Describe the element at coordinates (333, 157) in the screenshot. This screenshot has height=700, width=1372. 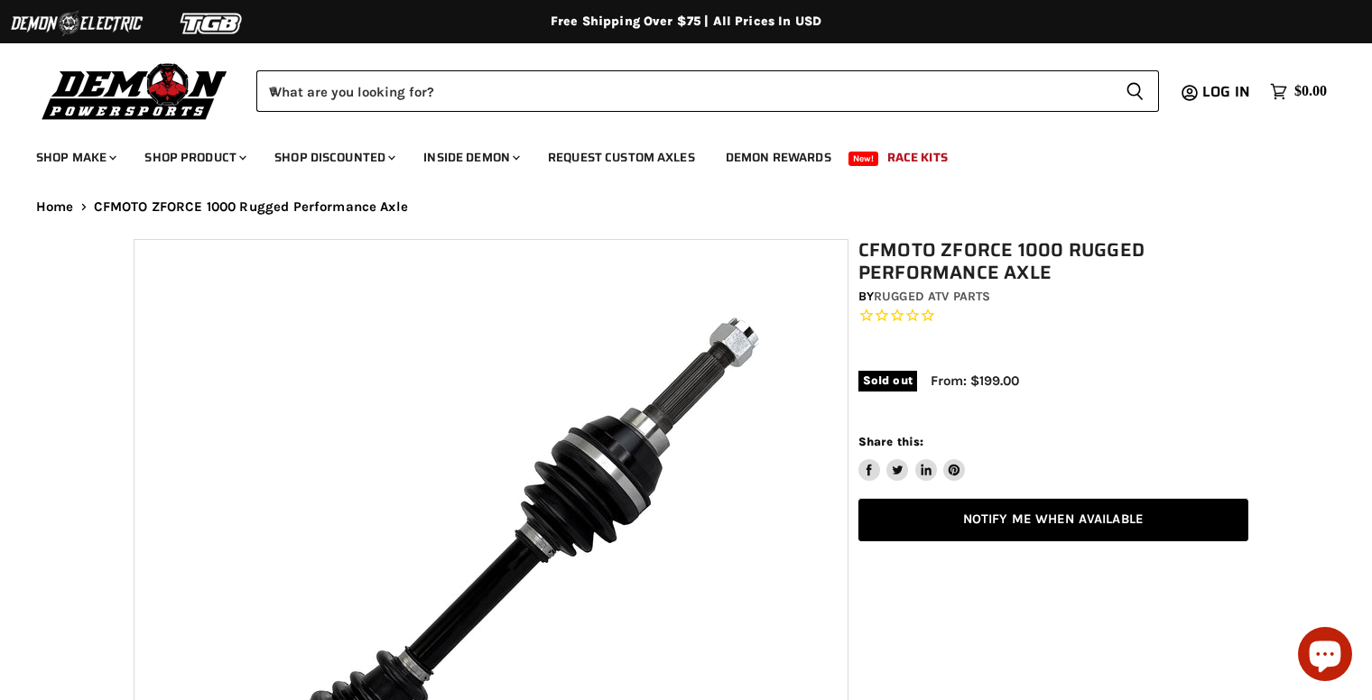
I see `a: Shop Discounted` at that location.